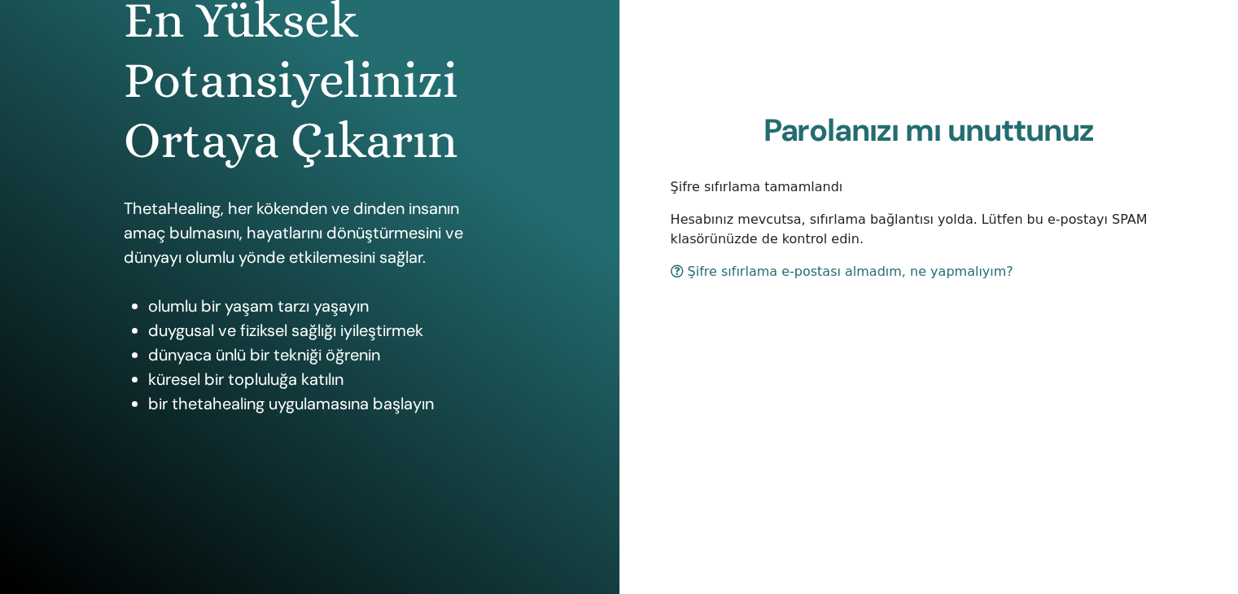 This screenshot has height=594, width=1238. I want to click on a: Şifre sıfırlama e-postası almadım, ne yapmalıyım?, so click(841, 271).